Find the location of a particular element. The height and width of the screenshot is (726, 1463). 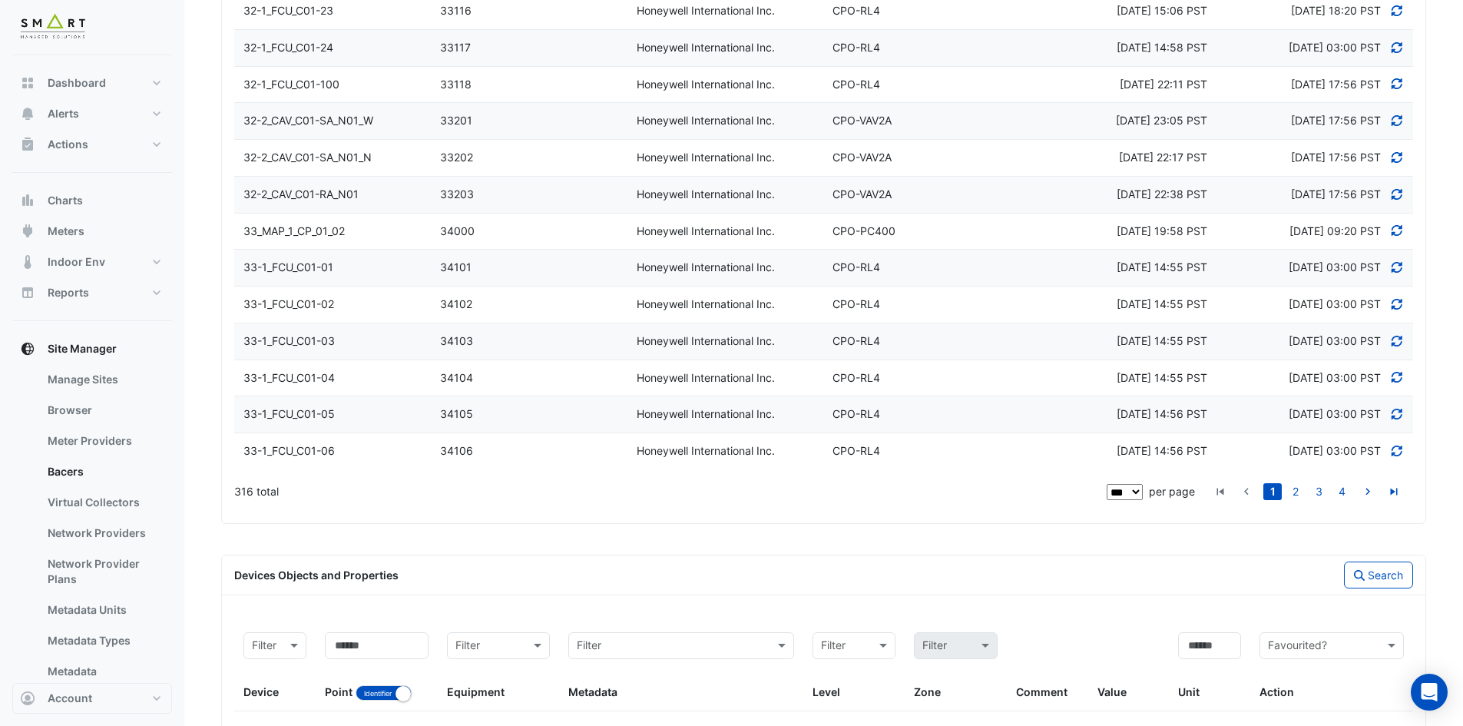

span: 34105 is located at coordinates (456, 413).